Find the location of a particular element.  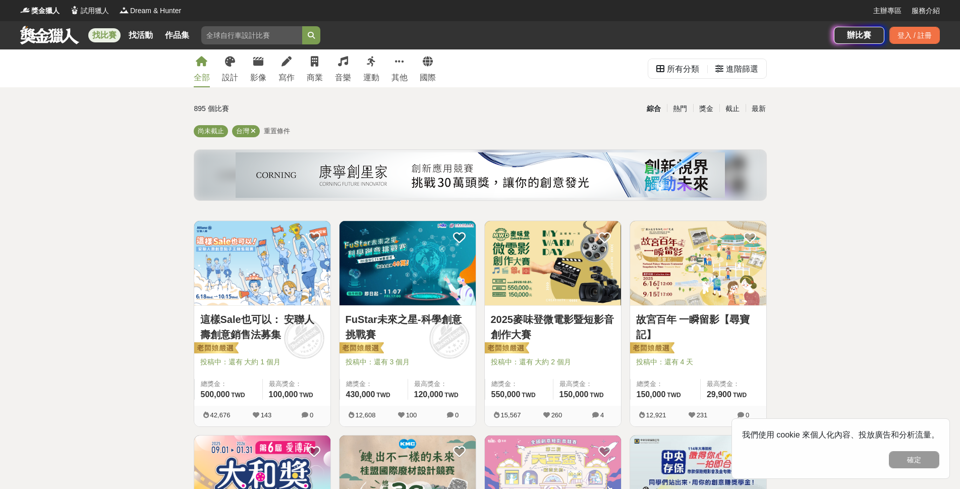

a: 服務介紹 is located at coordinates (926, 11).